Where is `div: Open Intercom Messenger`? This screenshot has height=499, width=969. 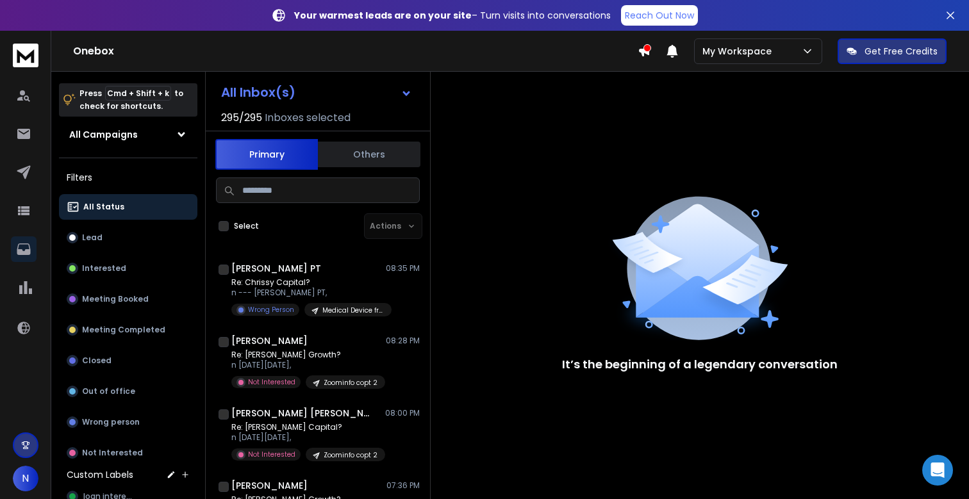
div: Open Intercom Messenger is located at coordinates (937, 470).